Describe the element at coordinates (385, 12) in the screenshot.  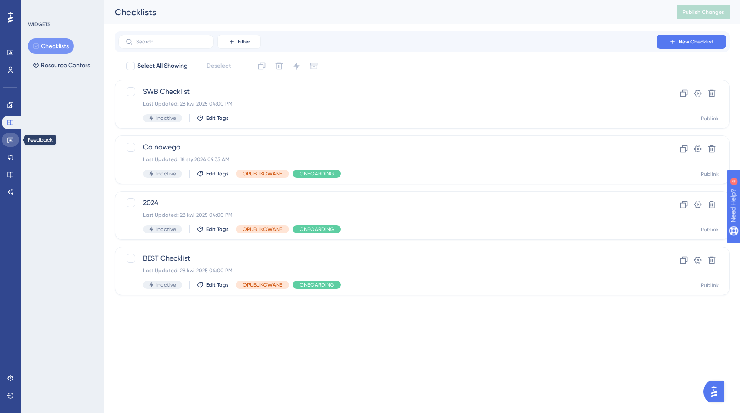
I see `div: Checklists` at that location.